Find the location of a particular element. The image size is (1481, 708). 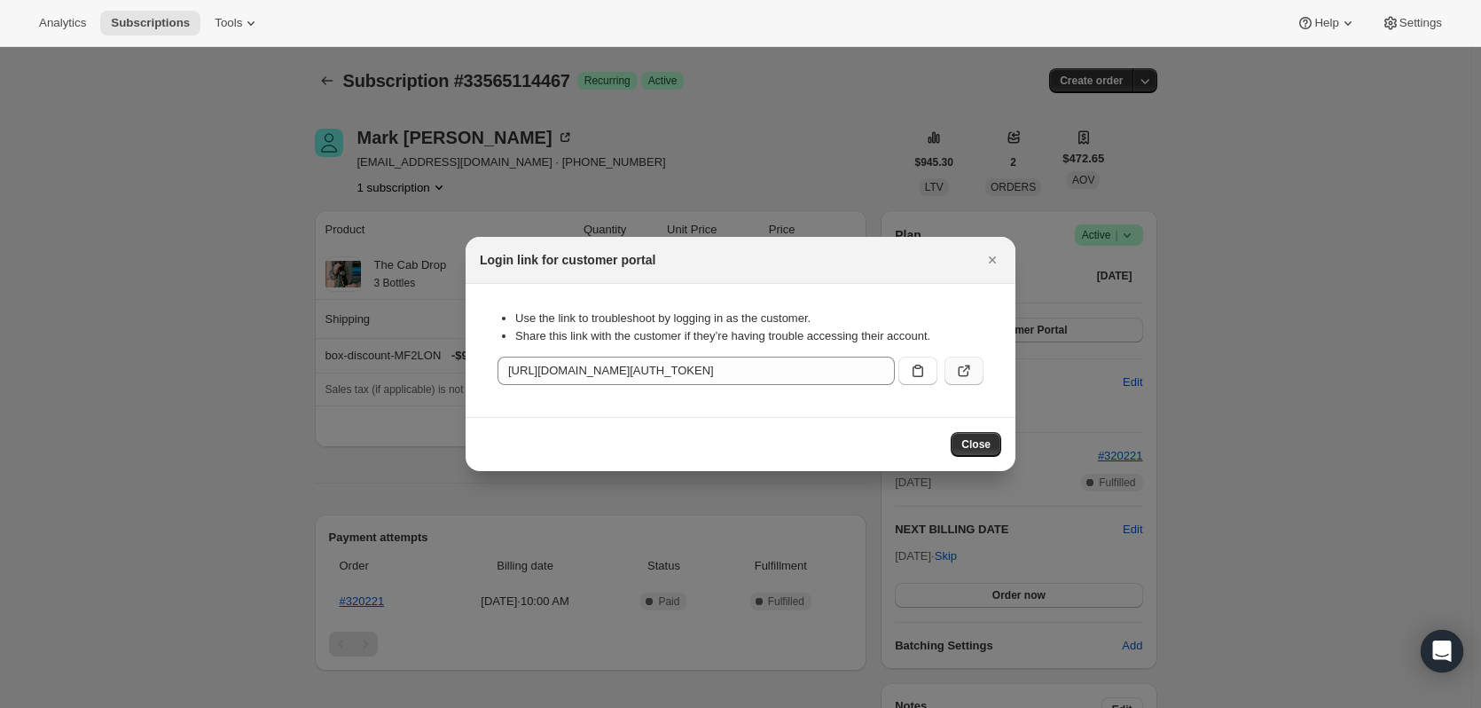

span: Analytics is located at coordinates (62, 23).